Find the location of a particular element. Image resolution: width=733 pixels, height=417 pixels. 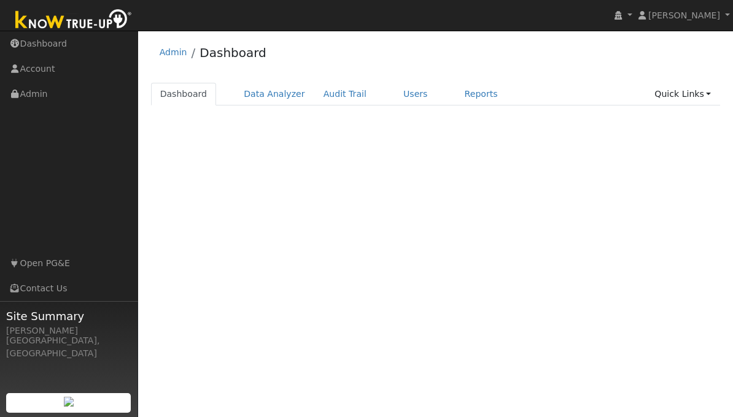

a: Users is located at coordinates (415, 94).